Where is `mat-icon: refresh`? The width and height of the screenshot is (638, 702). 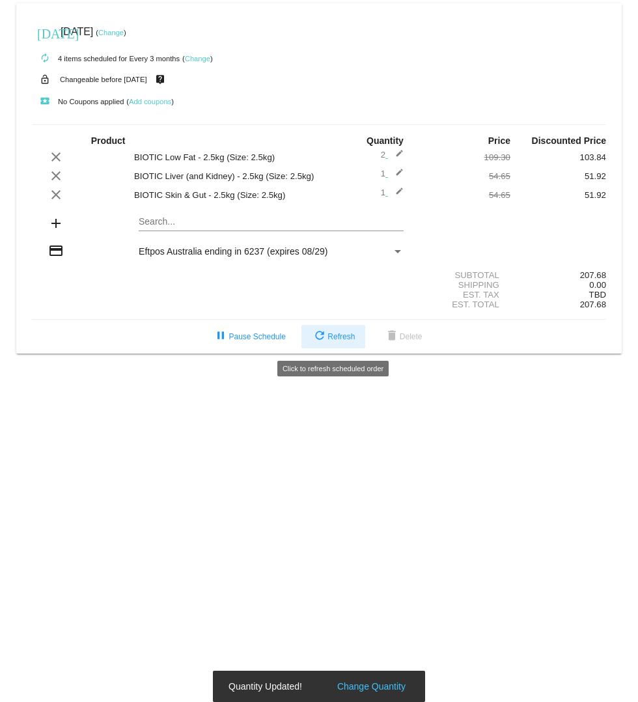
mat-icon: refresh is located at coordinates (320, 337).